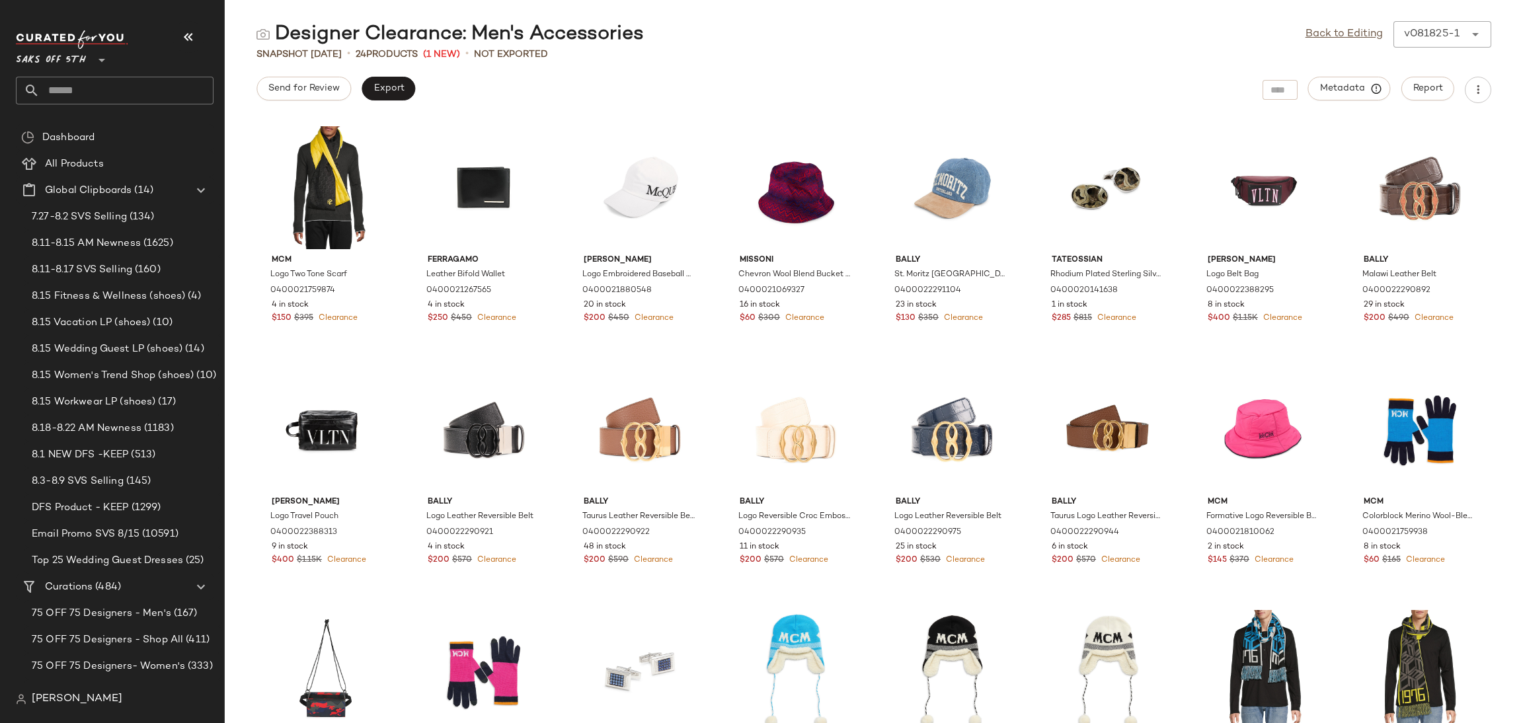 This screenshot has width=1523, height=723. What do you see at coordinates (199, 666) in the screenshot?
I see `span: (333)` at bounding box center [199, 666].